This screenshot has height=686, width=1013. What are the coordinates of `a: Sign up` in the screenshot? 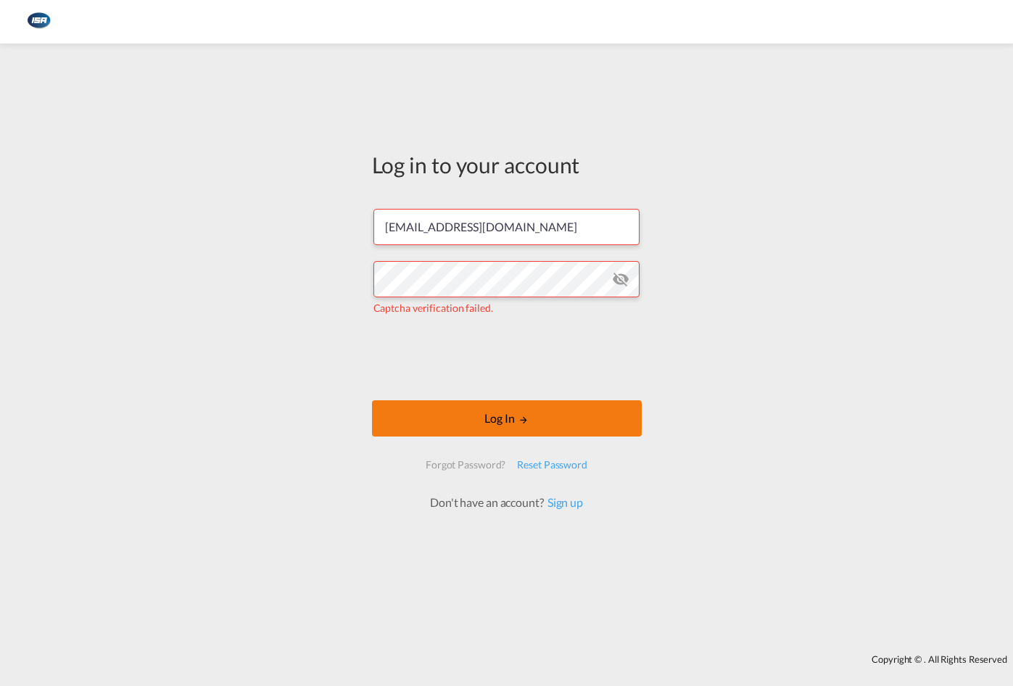 It's located at (564, 502).